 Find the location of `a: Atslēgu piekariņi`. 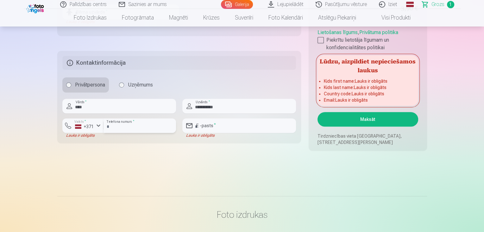

a: Atslēgu piekariņi is located at coordinates (337, 18).